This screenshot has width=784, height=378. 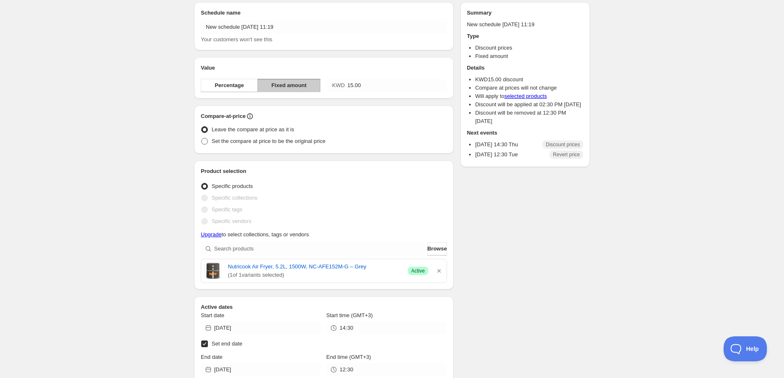 I want to click on span: Fixed amount, so click(x=289, y=85).